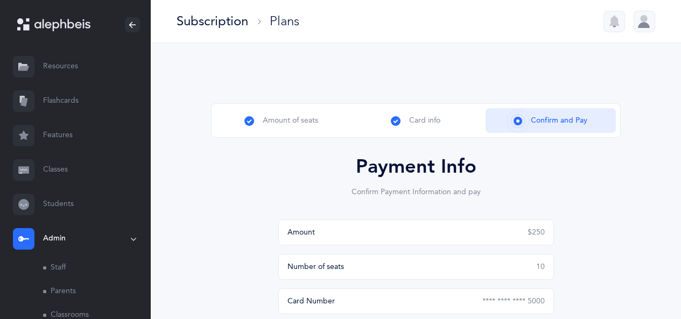 The image size is (681, 319). Describe the element at coordinates (537, 233) in the screenshot. I see `span: $250` at that location.